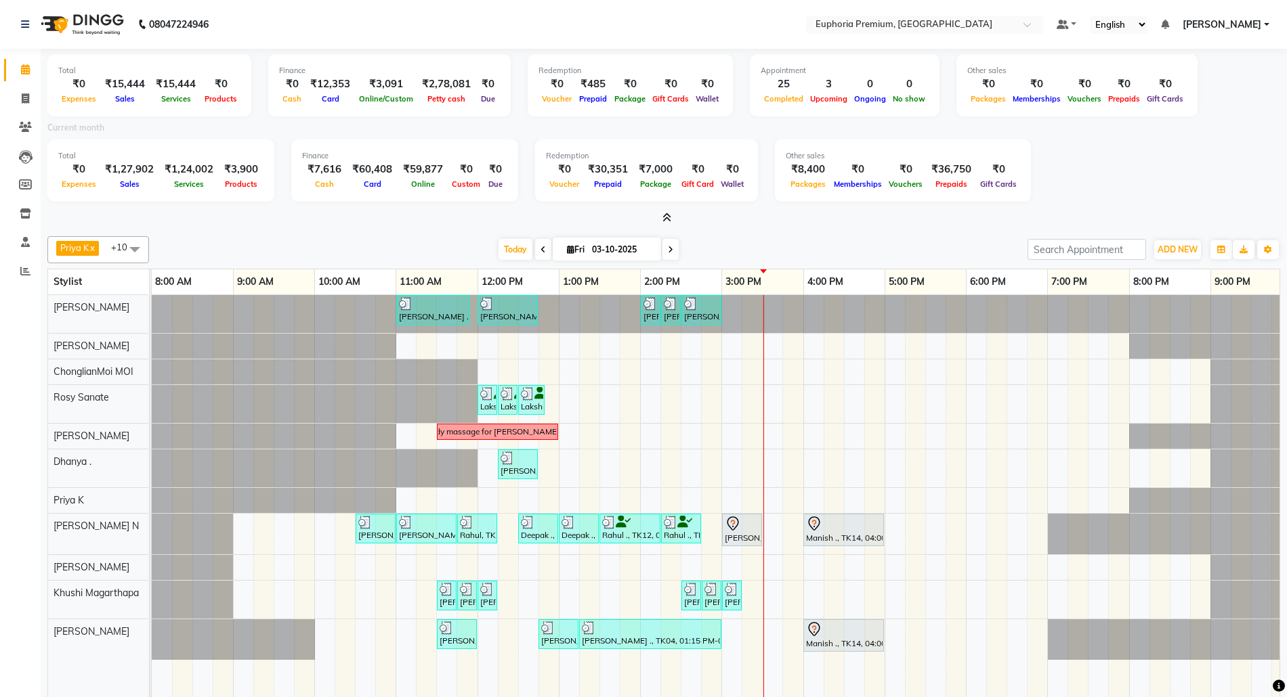  Describe the element at coordinates (255, 282) in the screenshot. I see `a: 9:00 AM` at that location.